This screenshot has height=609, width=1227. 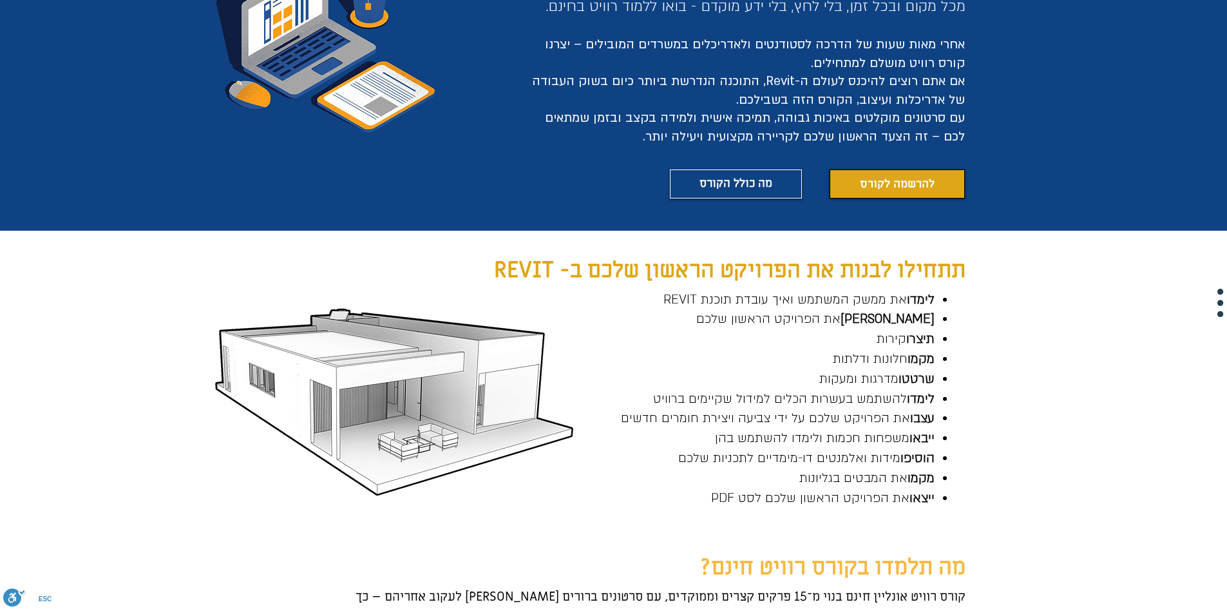 I want to click on span: קירות, so click(x=905, y=339).